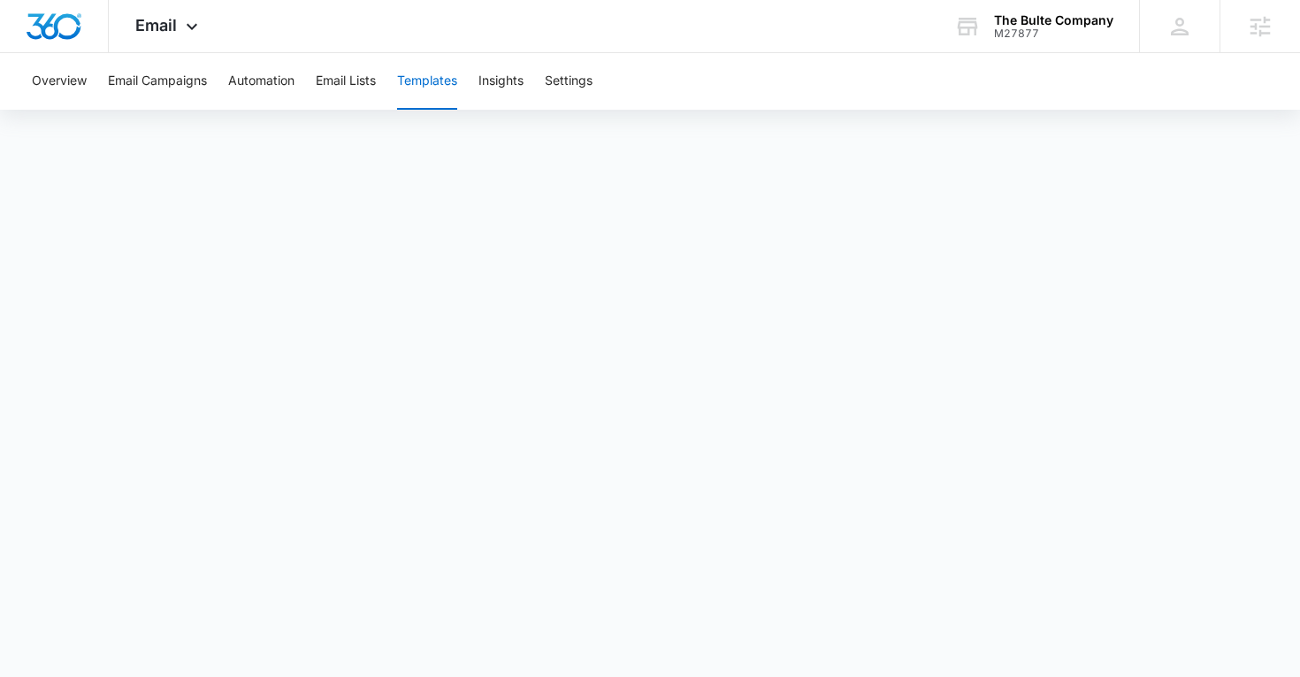  I want to click on div: account id, so click(1054, 34).